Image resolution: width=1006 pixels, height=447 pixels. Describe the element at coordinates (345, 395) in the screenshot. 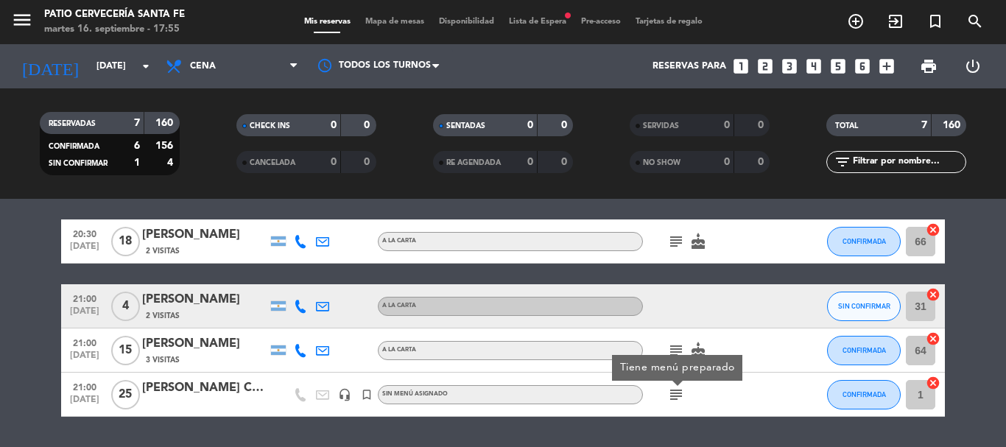

I see `i: headset_mic` at that location.